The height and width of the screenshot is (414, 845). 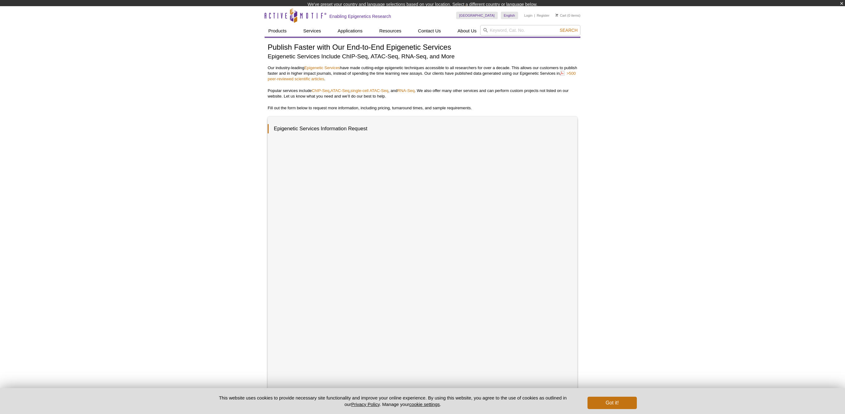 I want to click on a: Register, so click(x=543, y=15).